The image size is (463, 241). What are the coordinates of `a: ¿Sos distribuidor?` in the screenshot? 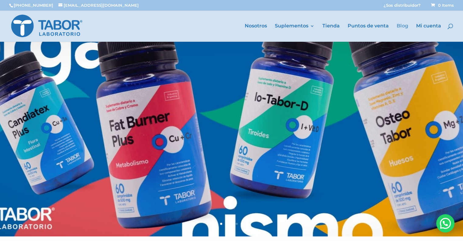 It's located at (402, 7).